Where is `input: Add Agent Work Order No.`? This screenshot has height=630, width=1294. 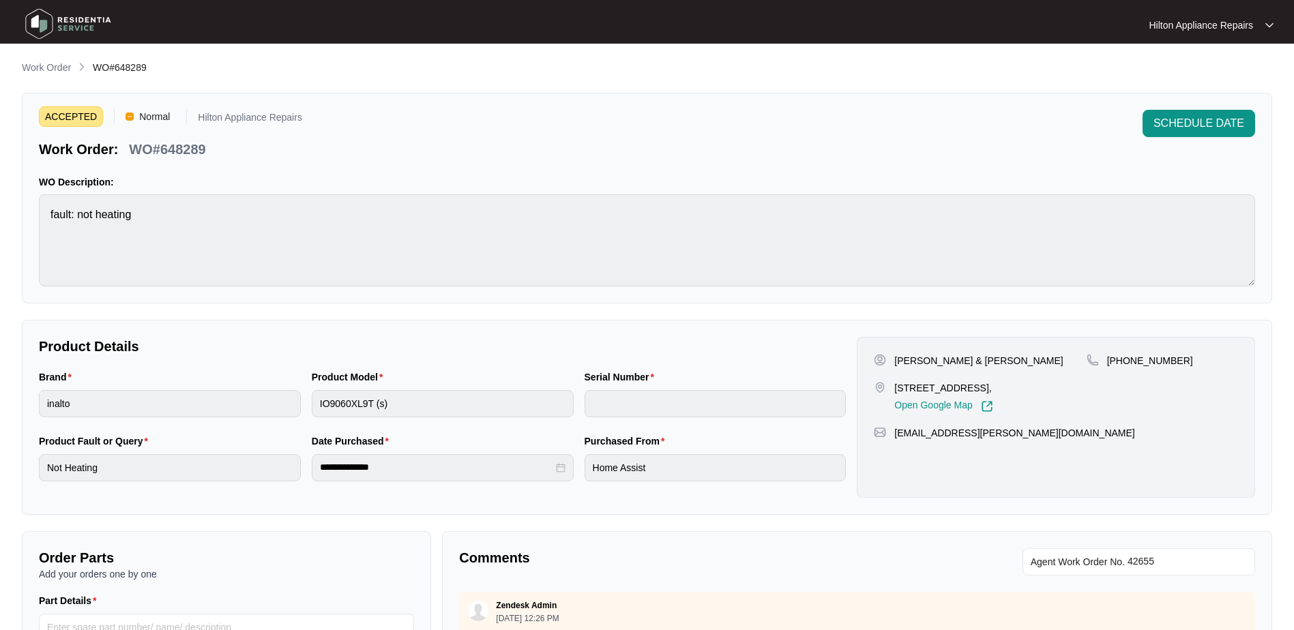 input: Add Agent Work Order No. is located at coordinates (1187, 562).